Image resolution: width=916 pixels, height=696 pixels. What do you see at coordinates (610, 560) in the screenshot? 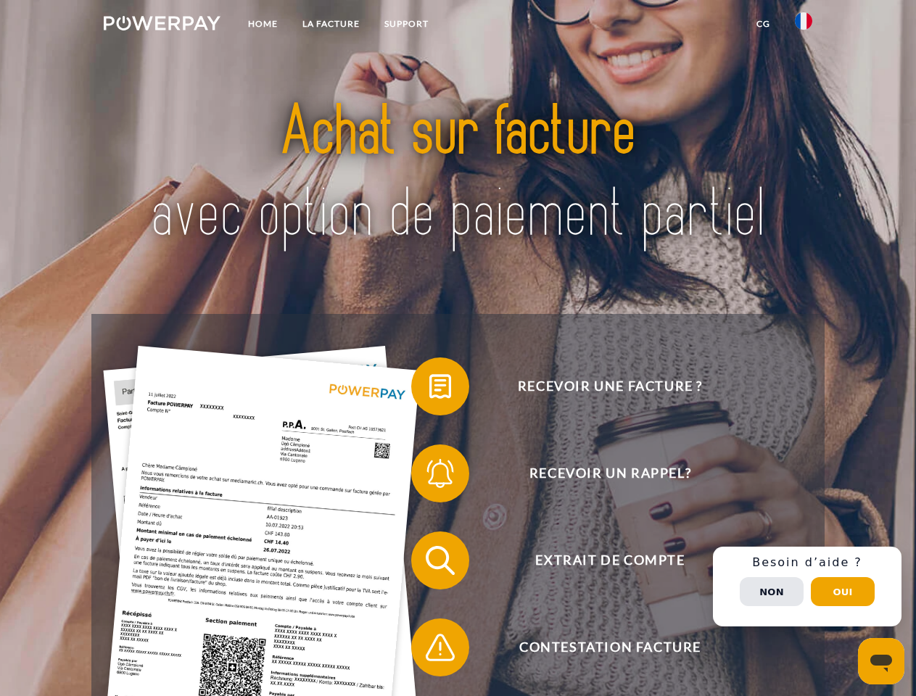
I see `span: Extrait de compte` at bounding box center [610, 560].